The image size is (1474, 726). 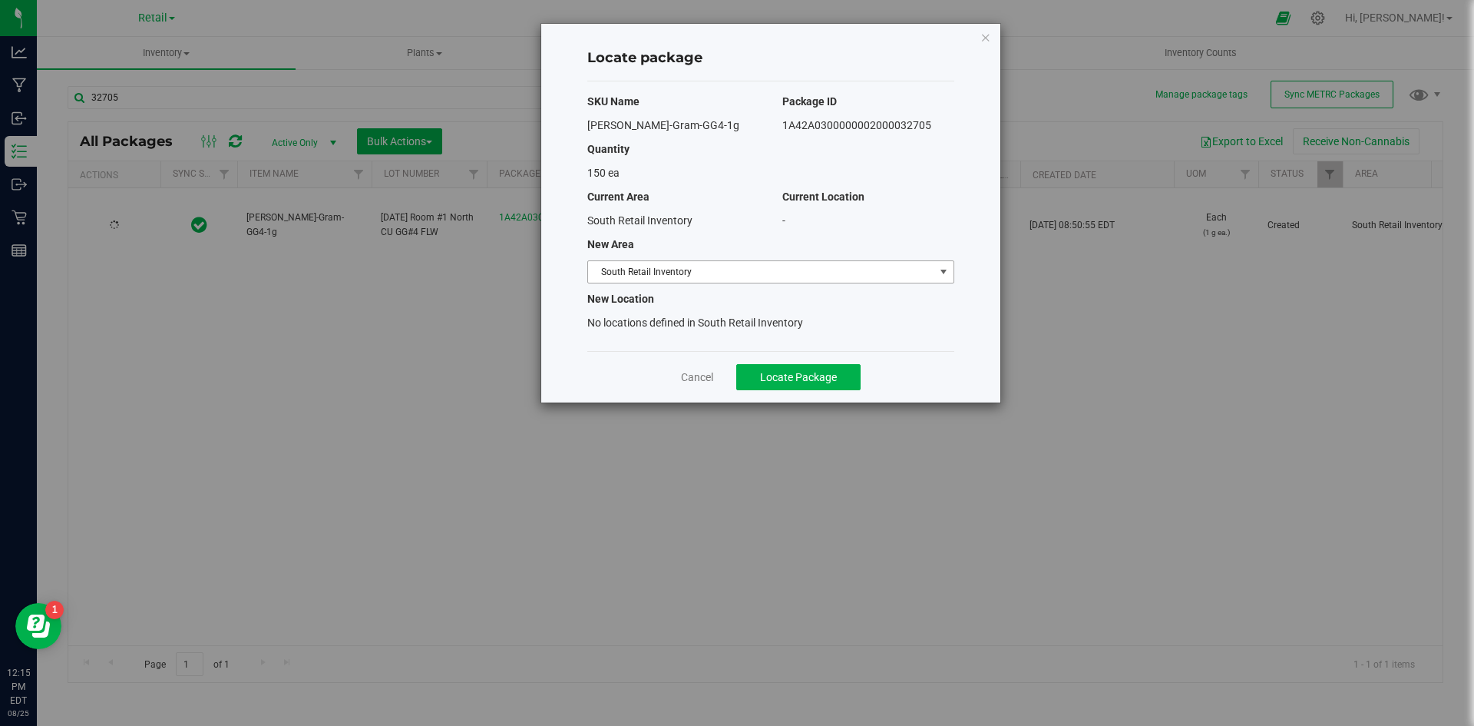 What do you see at coordinates (857, 125) in the screenshot?
I see `span: 1A42A0300000002000032705` at bounding box center [857, 125].